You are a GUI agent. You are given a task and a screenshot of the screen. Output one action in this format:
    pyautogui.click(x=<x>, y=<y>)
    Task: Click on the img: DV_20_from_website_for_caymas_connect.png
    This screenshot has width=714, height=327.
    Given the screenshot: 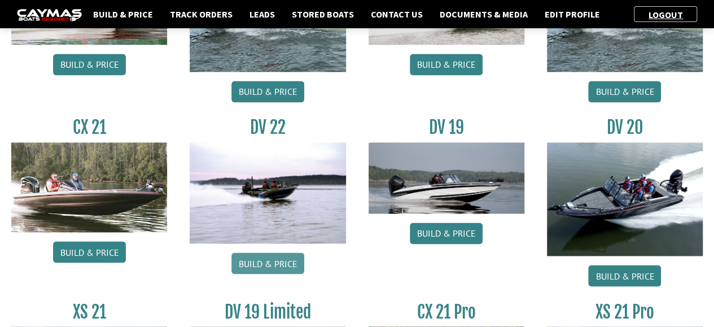 What is the action you would take?
    pyautogui.click(x=625, y=199)
    